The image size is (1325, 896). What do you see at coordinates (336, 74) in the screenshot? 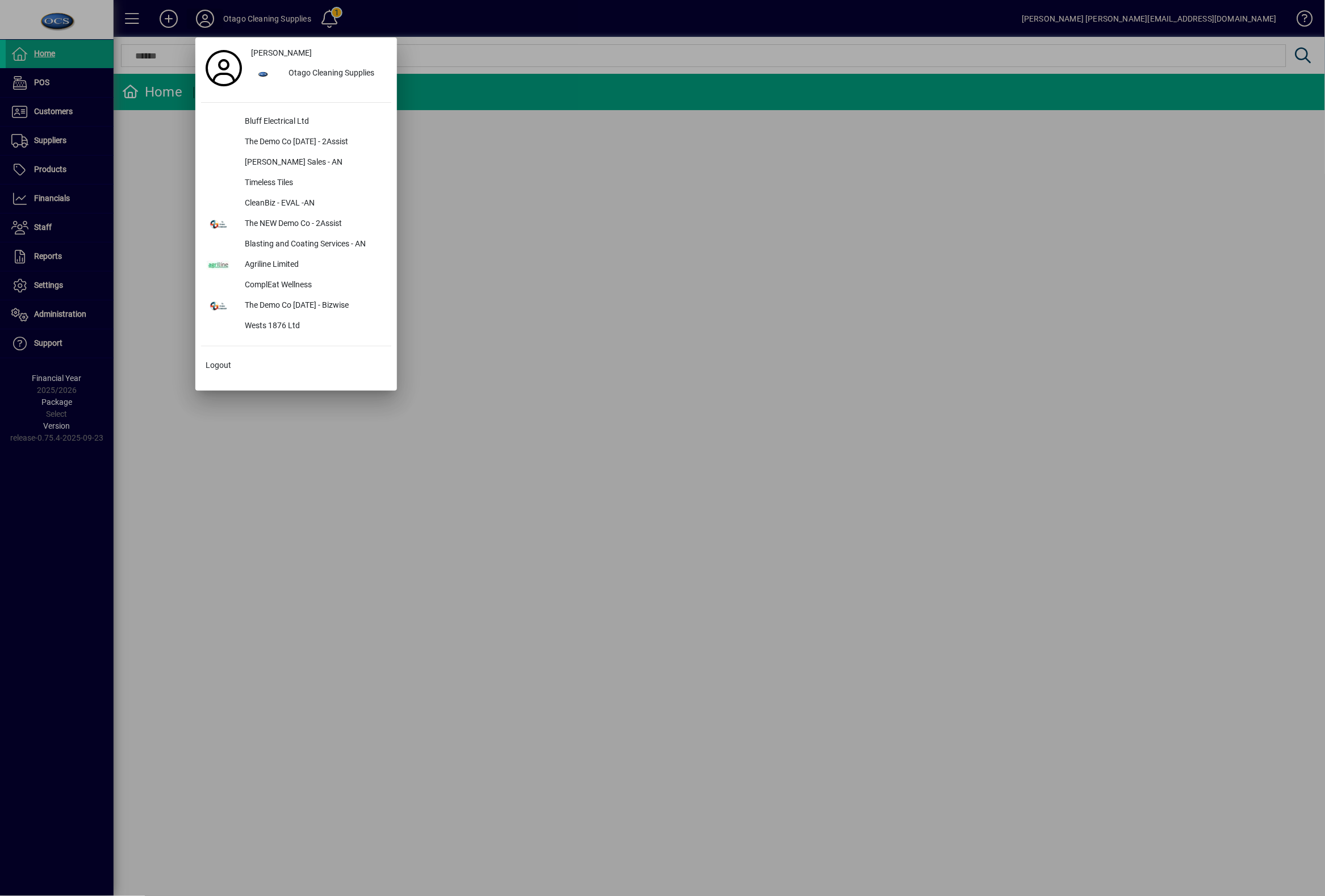
I see `div: Otago Cleaning Supplies` at bounding box center [336, 74].